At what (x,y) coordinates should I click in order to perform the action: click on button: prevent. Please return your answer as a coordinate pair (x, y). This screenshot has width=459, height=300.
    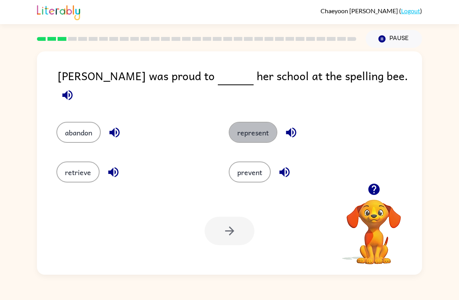
    Looking at the image, I should click on (250, 172).